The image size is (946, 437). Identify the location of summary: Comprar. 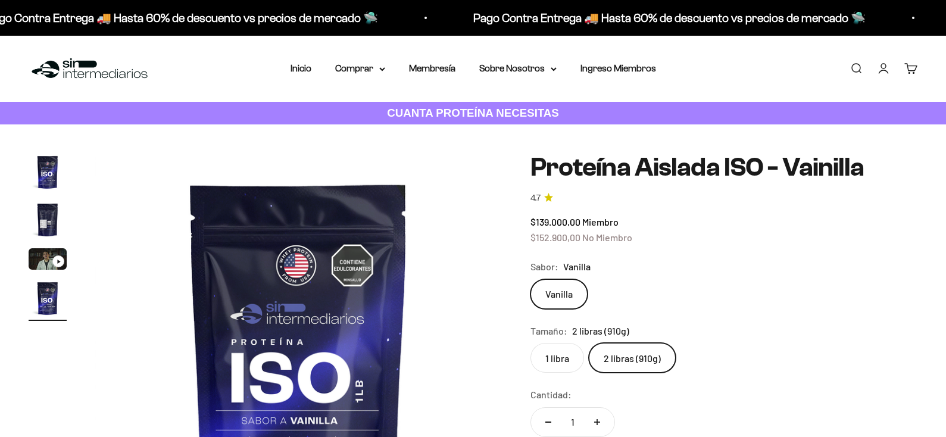
(360, 68).